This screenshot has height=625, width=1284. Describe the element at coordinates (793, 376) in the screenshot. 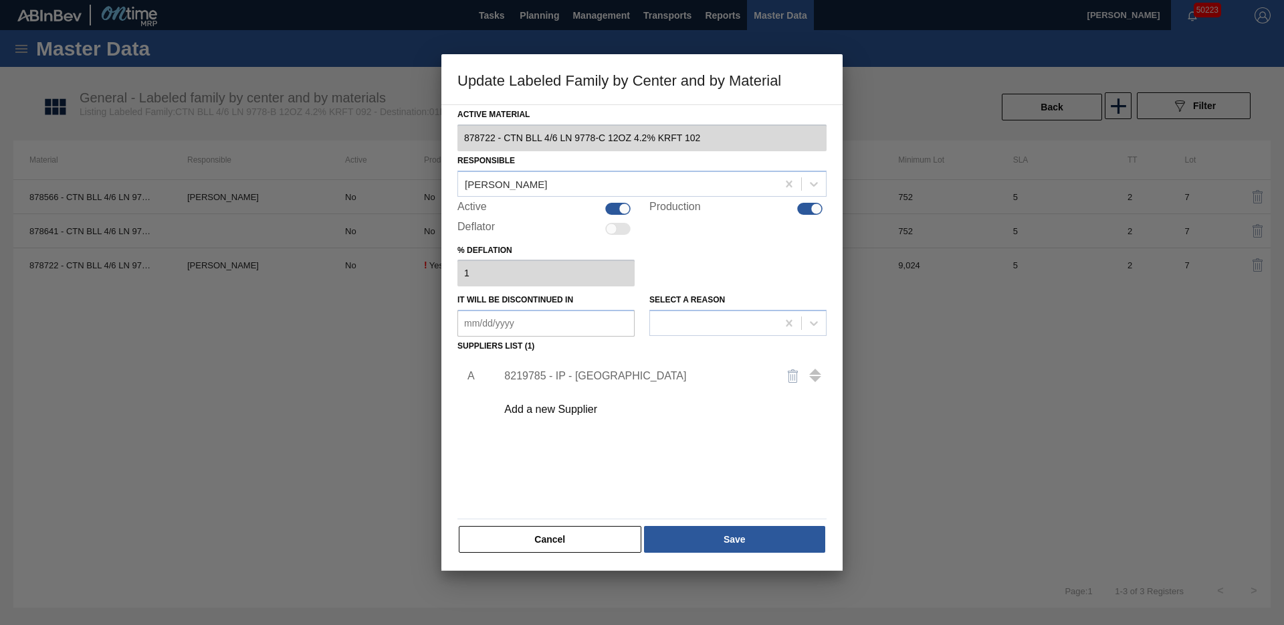

I see `img: delete-icon` at that location.